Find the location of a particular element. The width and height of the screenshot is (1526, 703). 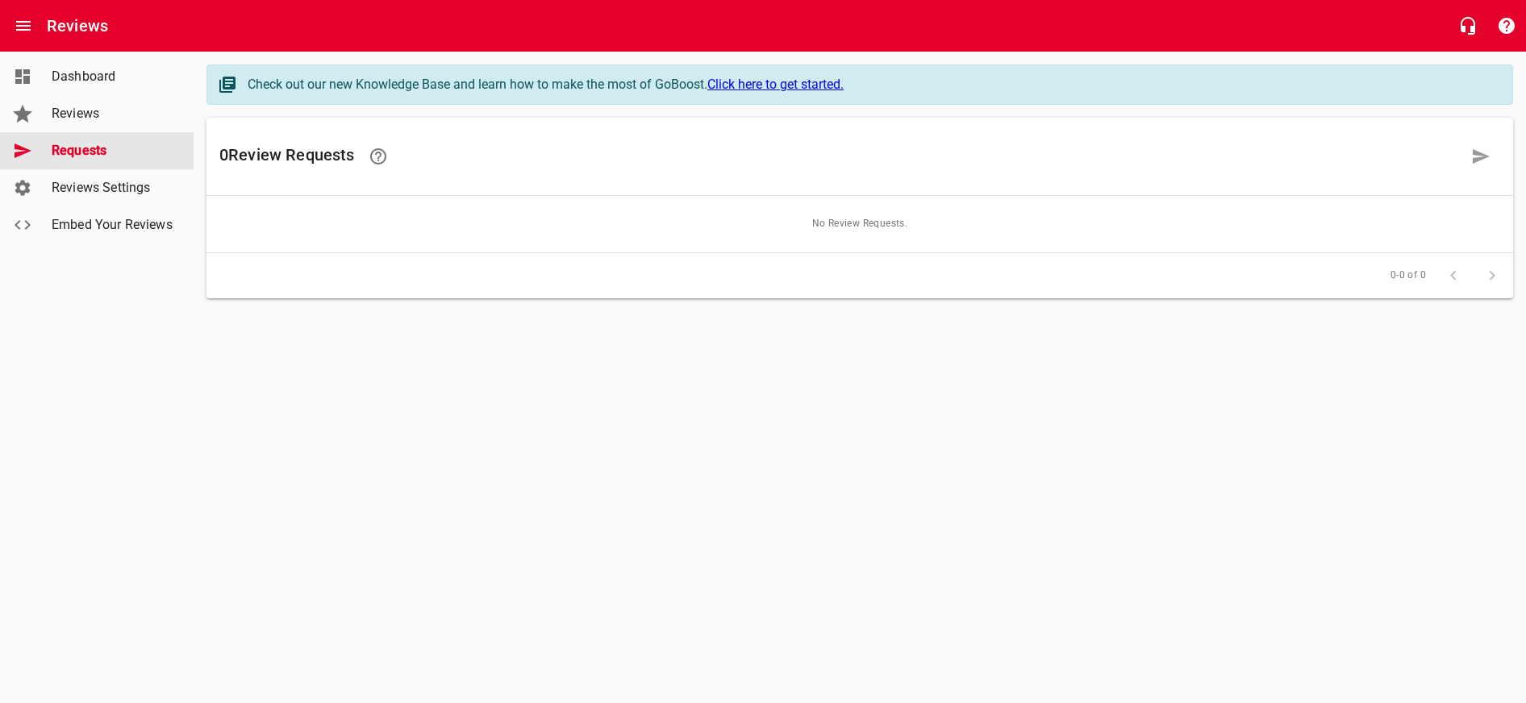

h6: Reviews is located at coordinates (77, 26).